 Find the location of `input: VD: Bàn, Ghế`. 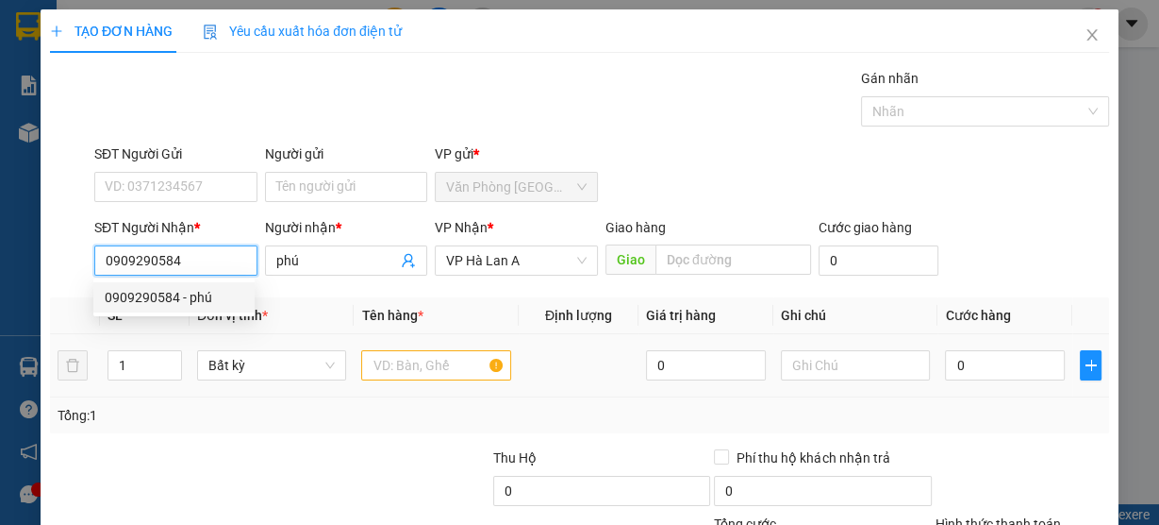

input: VD: Bàn, Ghế is located at coordinates (436, 365).